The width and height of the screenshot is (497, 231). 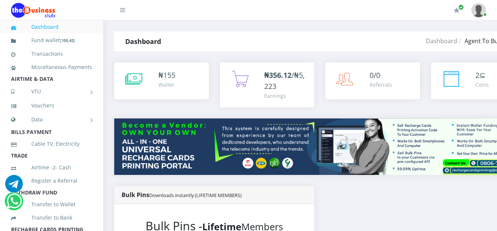 What do you see at coordinates (52, 91) in the screenshot?
I see `a: VTU` at bounding box center [52, 91].